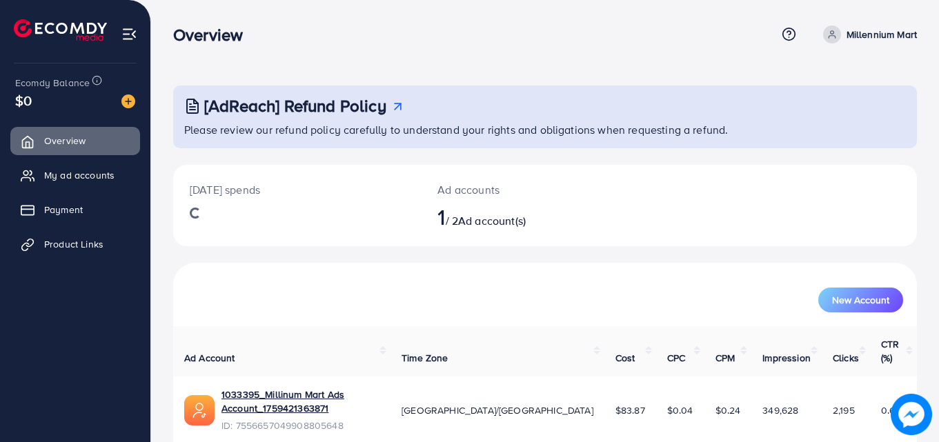 The image size is (939, 442). I want to click on h2: / 2, so click(514, 217).